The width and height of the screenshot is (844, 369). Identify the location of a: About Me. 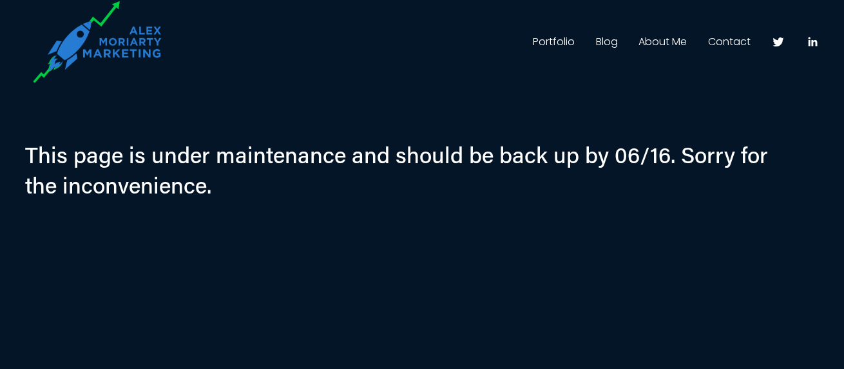
(663, 42).